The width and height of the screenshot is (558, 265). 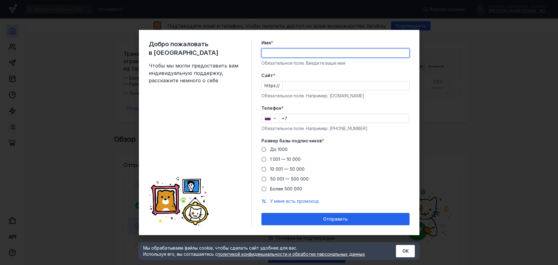 What do you see at coordinates (294, 201) in the screenshot?
I see `span: У меня есть промокод` at bounding box center [294, 201].